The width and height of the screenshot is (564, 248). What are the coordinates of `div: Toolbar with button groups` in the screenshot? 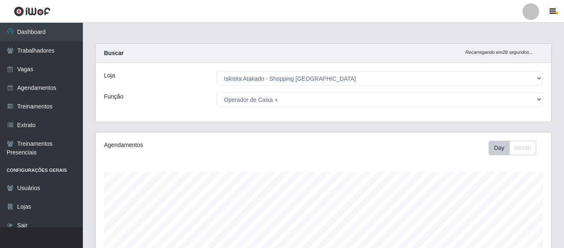 It's located at (516, 148).